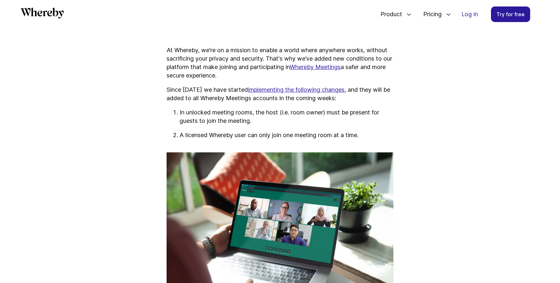 This screenshot has width=560, height=283. Describe the element at coordinates (280, 63) in the screenshot. I see `p: At Whereby, we’re on a mission to enable a world where anywhere works, without sacrificing your p...` at that location.